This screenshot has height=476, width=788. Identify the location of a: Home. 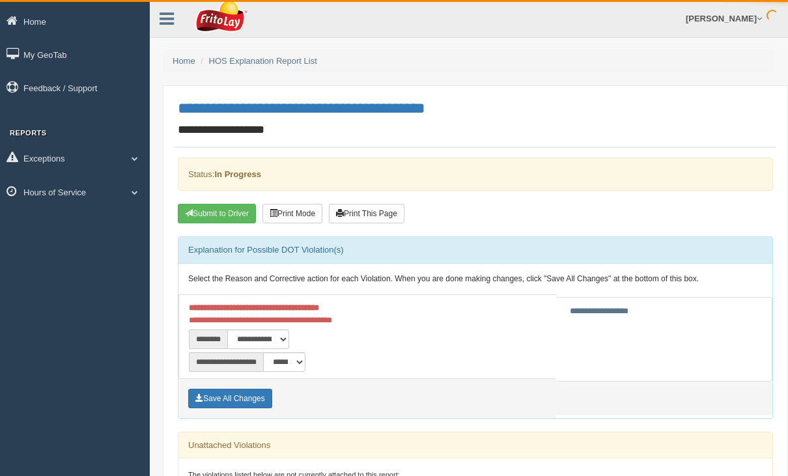
(184, 61).